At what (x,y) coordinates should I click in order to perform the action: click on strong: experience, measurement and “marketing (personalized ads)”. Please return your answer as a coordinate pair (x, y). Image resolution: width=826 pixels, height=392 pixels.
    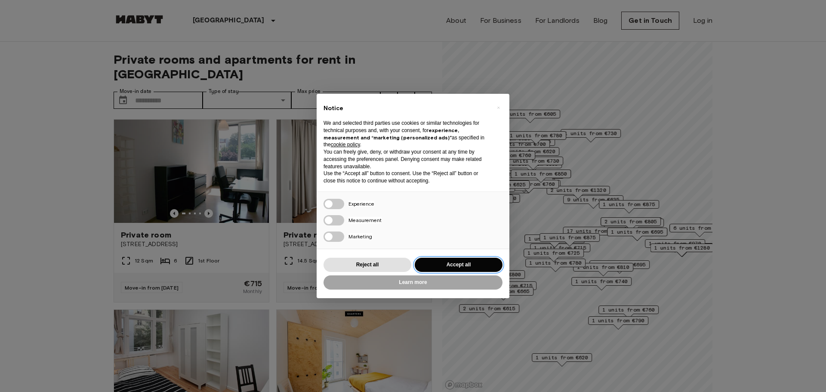
    Looking at the image, I should click on (391, 134).